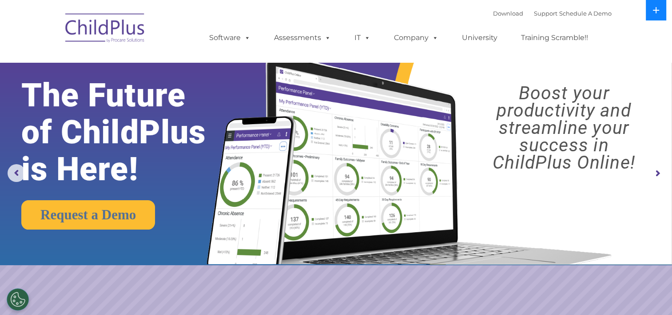 This screenshot has width=672, height=315. What do you see at coordinates (480, 38) in the screenshot?
I see `a: University` at bounding box center [480, 38].